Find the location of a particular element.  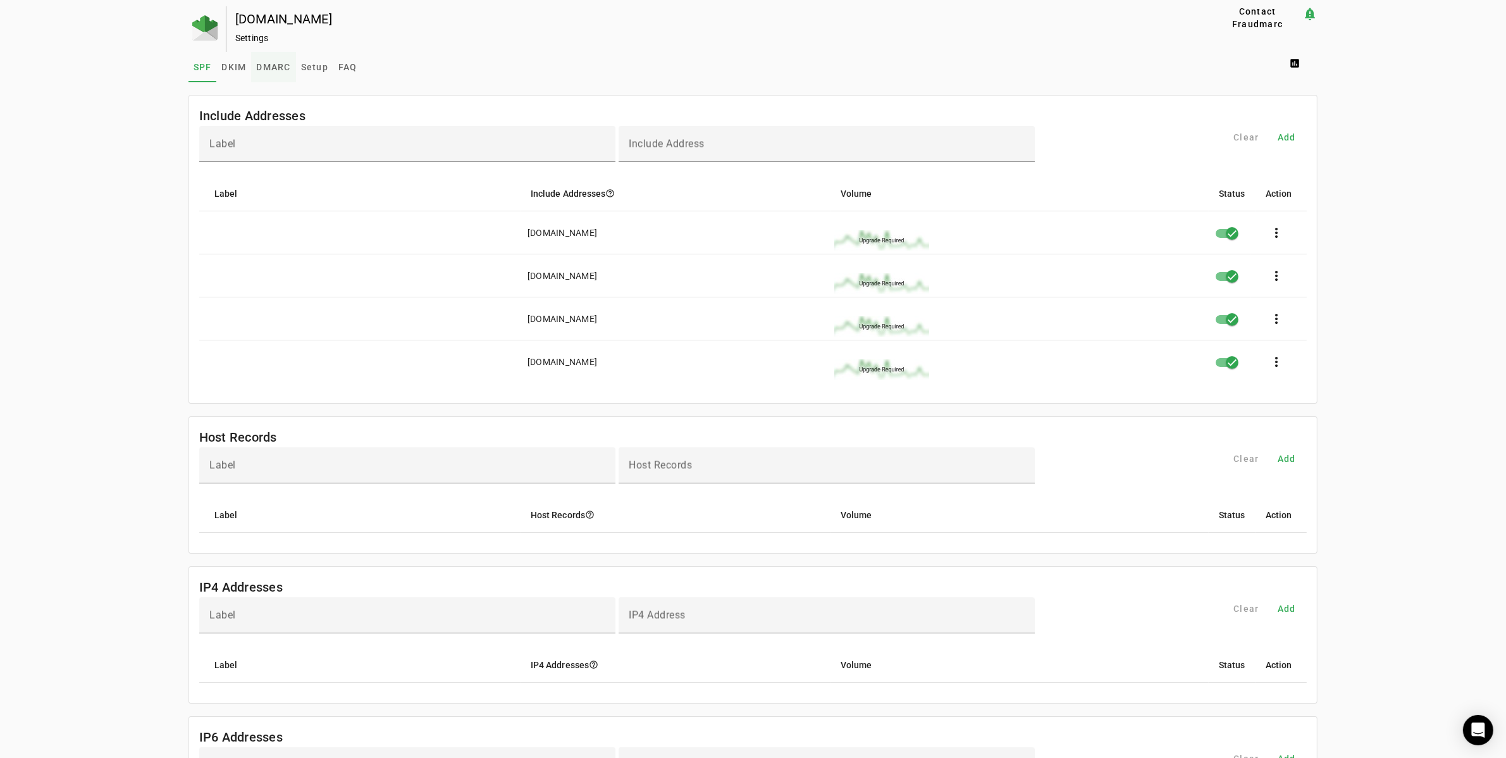

mat-card-title: Include Addresses is located at coordinates (252, 116).